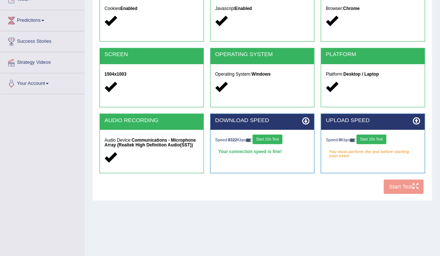 The image size is (440, 256). What do you see at coordinates (373, 74) in the screenshot?
I see `h5: Platform:` at bounding box center [373, 74].